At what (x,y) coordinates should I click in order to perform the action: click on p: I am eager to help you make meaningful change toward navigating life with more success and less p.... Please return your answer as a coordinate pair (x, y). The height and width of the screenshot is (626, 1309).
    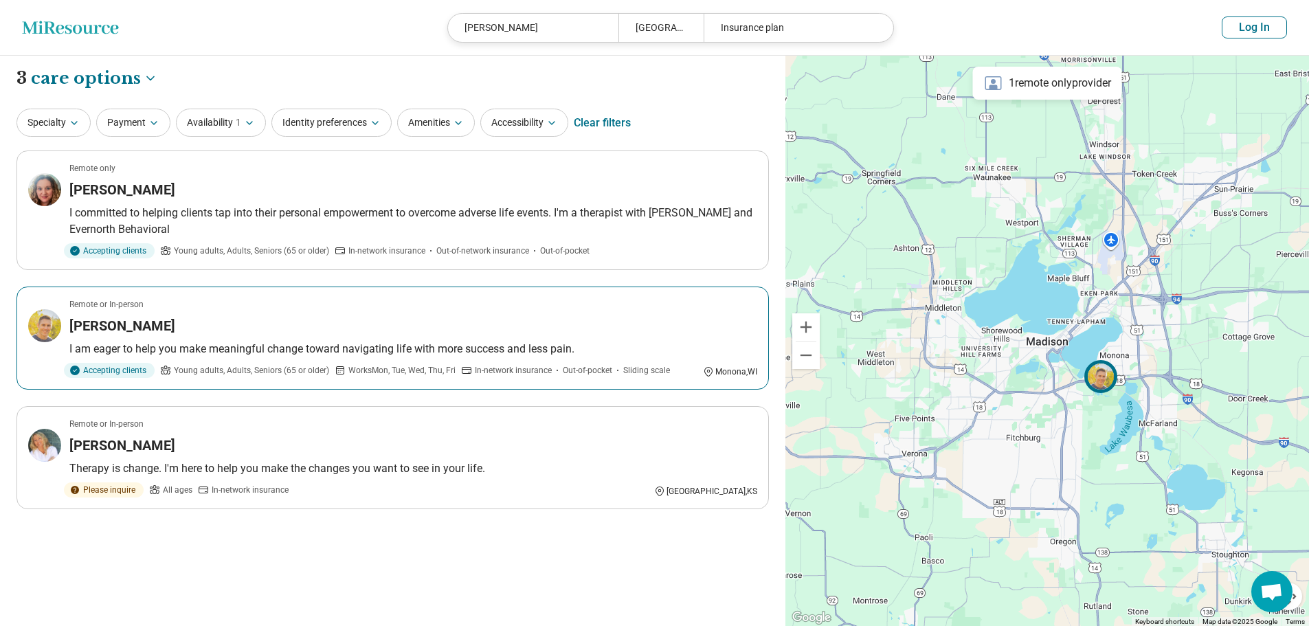
    Looking at the image, I should click on (413, 349).